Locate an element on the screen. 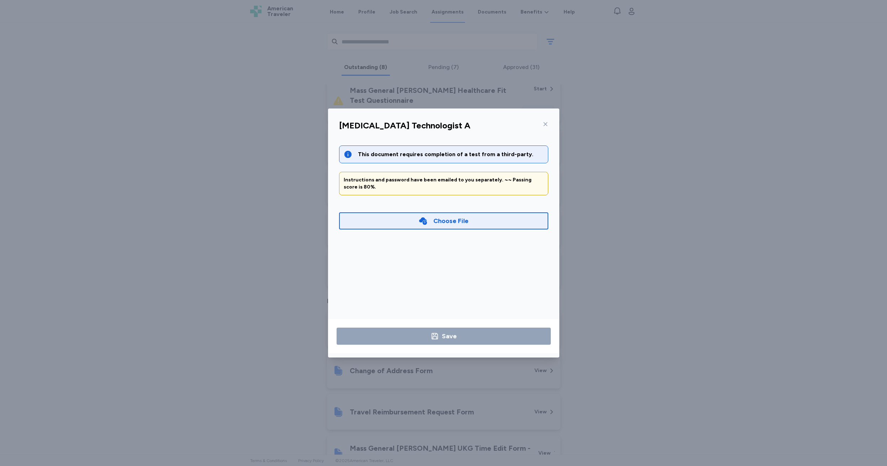 The image size is (887, 466). div: This document requires completion of a test from a third-party. is located at coordinates (451, 154).